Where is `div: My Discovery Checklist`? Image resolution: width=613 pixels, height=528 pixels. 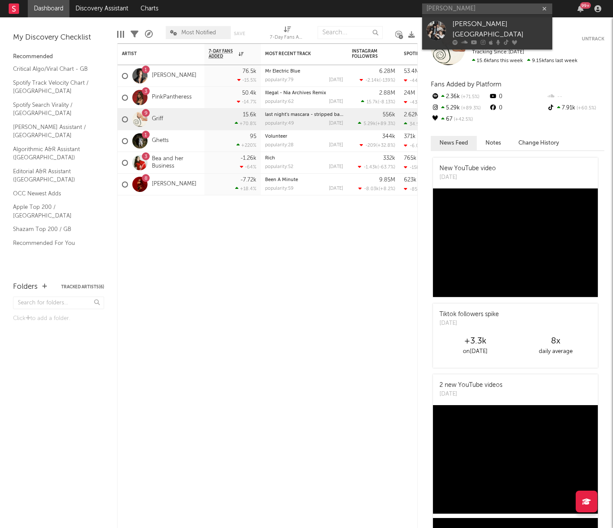 div: My Discovery Checklist is located at coordinates (59, 38).